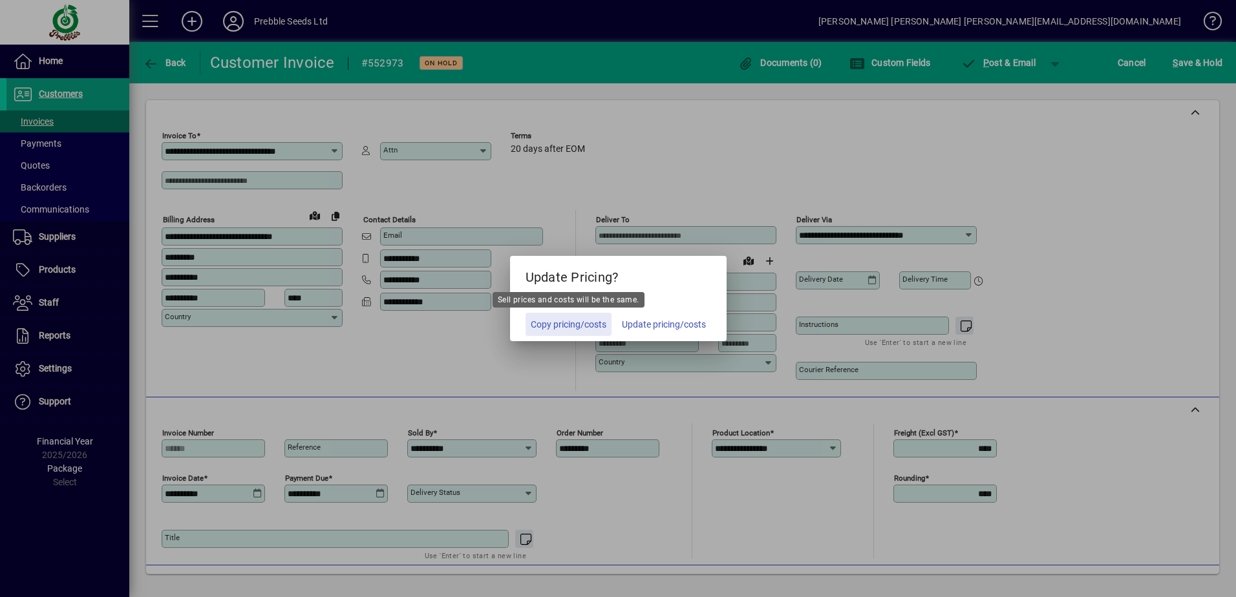 This screenshot has width=1236, height=597. I want to click on div: Sell prices and costs will be the same., so click(568, 300).